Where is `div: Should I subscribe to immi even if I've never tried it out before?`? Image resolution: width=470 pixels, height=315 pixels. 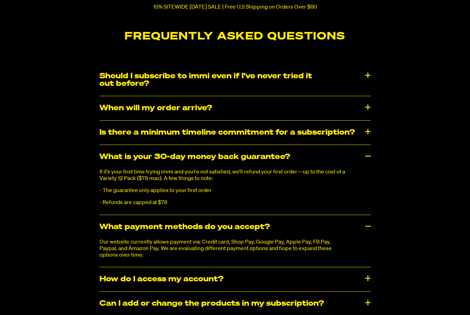
div: Should I subscribe to immi even if I've never tried it out before? is located at coordinates (235, 80).